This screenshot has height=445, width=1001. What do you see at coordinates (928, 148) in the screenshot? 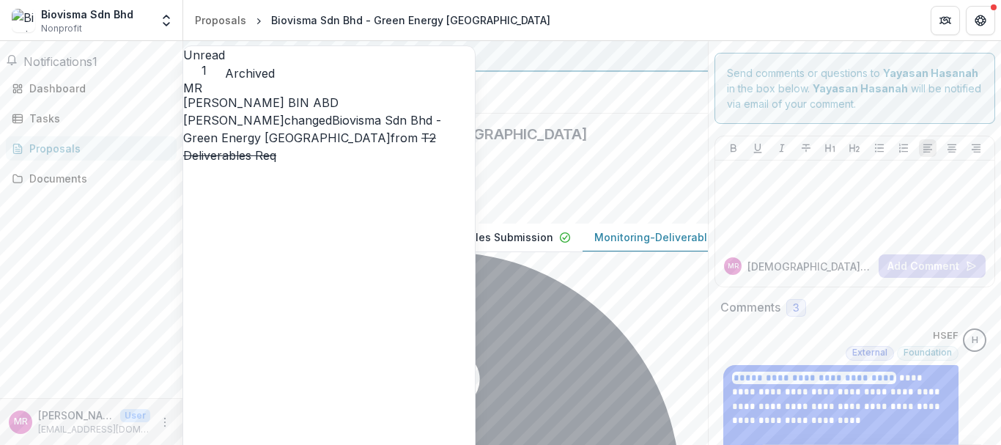
I see `button: Align Left` at bounding box center [928, 148].